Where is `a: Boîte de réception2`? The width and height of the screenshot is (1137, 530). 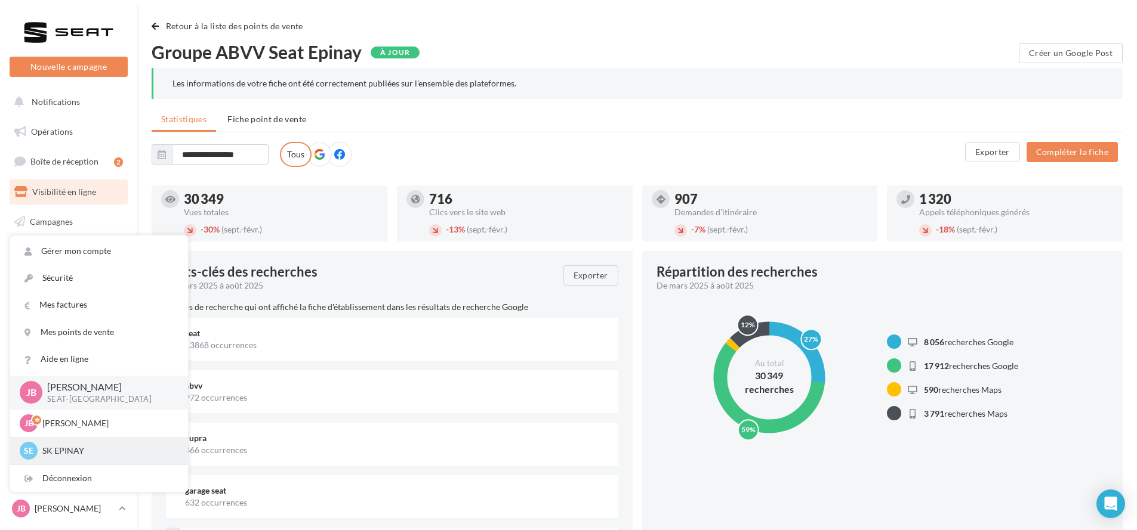 a: Boîte de réception2 is located at coordinates (69, 161).